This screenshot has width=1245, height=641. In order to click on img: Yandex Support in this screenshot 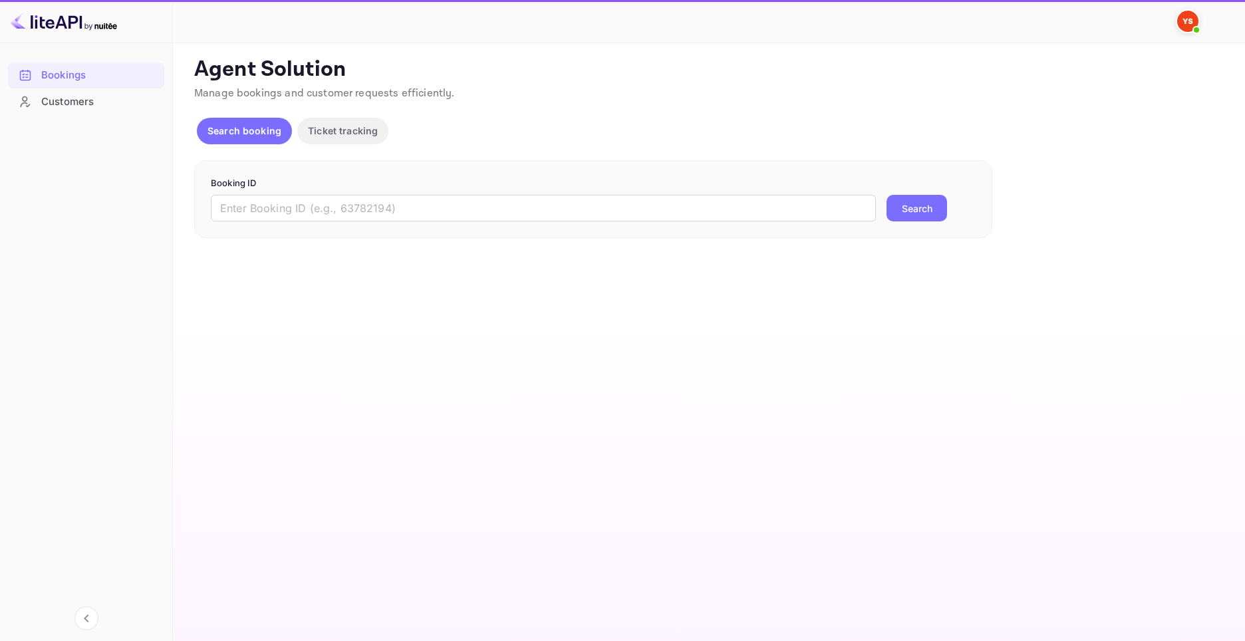, I will do `click(1188, 21)`.